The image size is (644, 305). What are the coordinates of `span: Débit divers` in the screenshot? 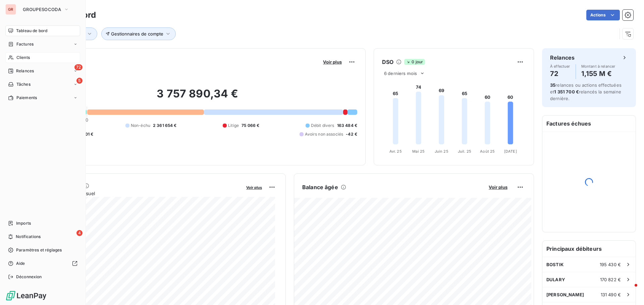 It's located at (322, 126).